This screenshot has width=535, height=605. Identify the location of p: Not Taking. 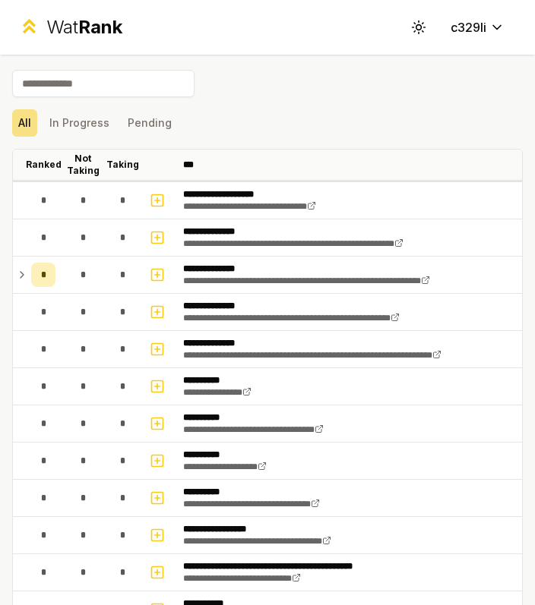
(83, 165).